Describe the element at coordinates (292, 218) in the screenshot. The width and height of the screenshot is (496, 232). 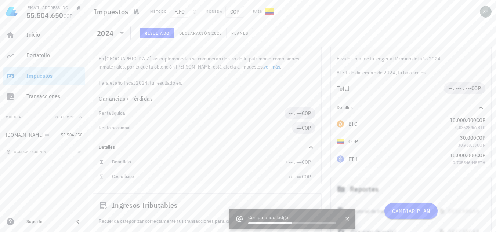
I see `div: Computando ledger` at that location.